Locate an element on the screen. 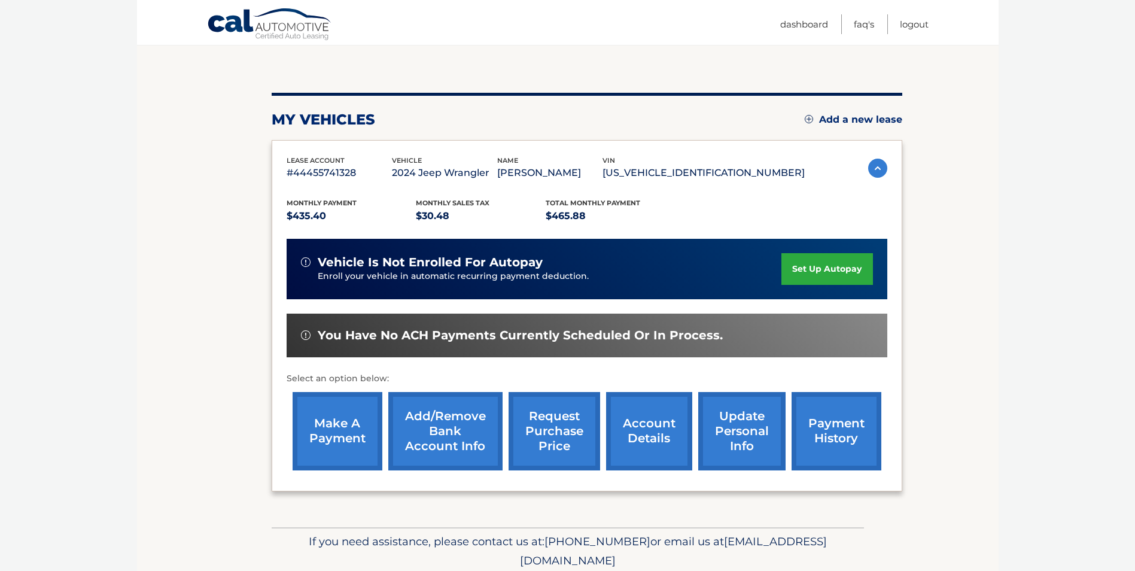 This screenshot has width=1135, height=571. p: $465.88 is located at coordinates (610, 216).